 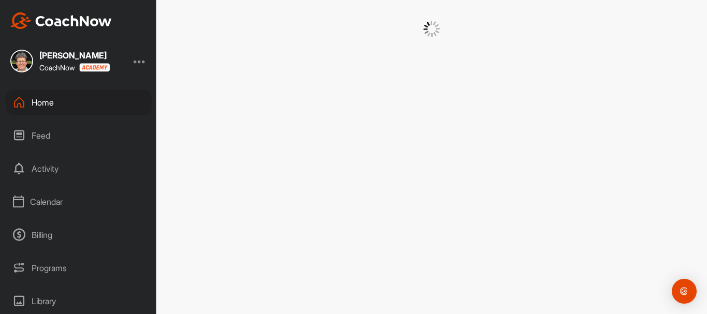 What do you see at coordinates (22, 61) in the screenshot?
I see `img: square_b9bc9094fd2b5054d5c9e9bc4cc1ec90.jpg` at bounding box center [22, 61].